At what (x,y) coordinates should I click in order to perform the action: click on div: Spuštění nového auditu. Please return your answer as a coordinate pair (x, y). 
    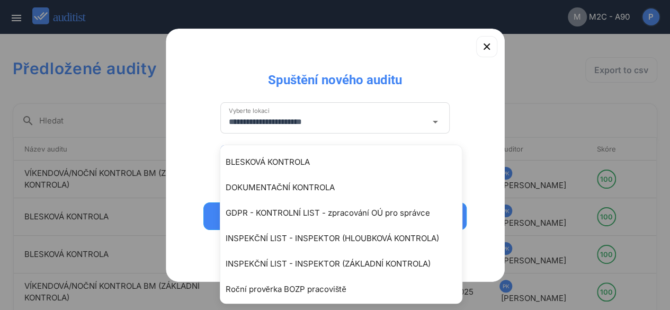
    Looking at the image, I should click on (335, 76).